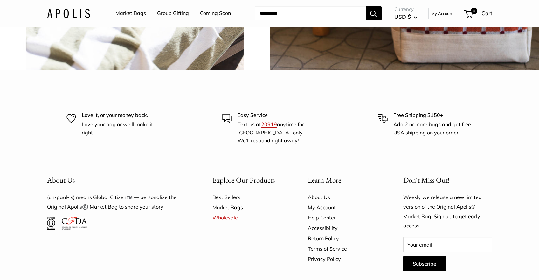 This screenshot has height=280, width=539. I want to click on button: USD $, so click(406, 17).